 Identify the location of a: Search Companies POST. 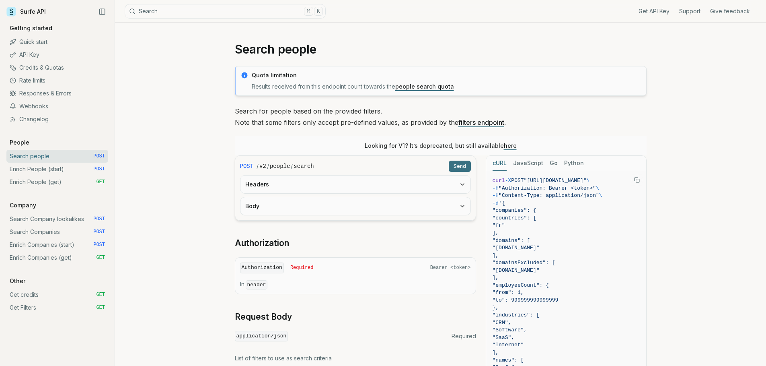
(57, 232).